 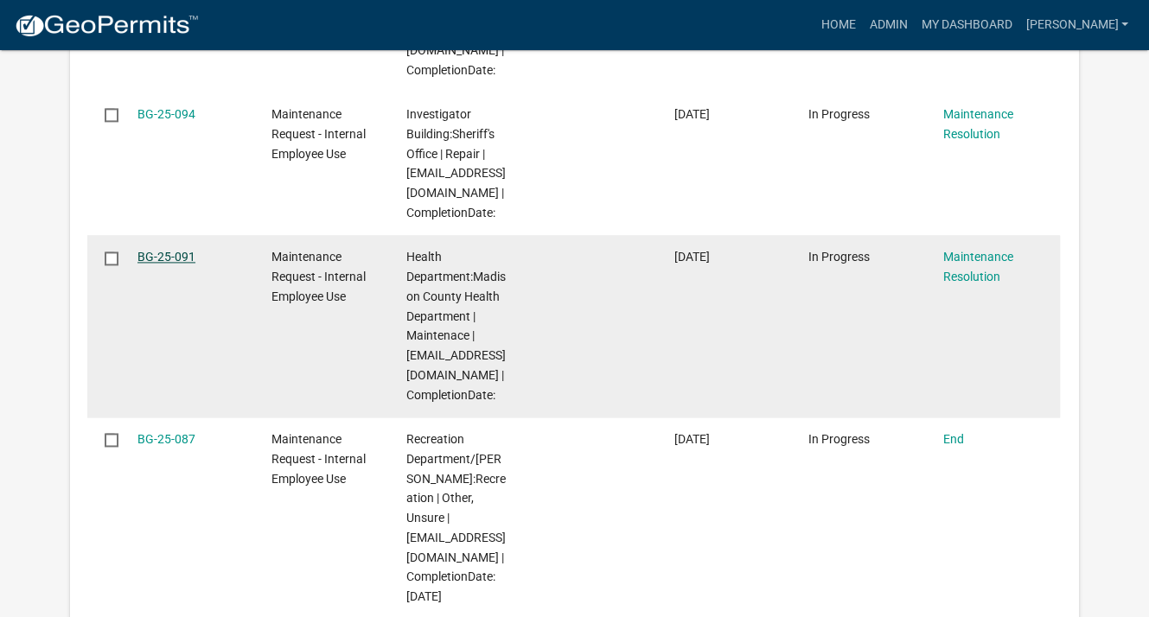 I want to click on span: Health Department:Madison County Health Department | Maintenace | cstephen@madisonco.us | Complet..., so click(x=455, y=325).